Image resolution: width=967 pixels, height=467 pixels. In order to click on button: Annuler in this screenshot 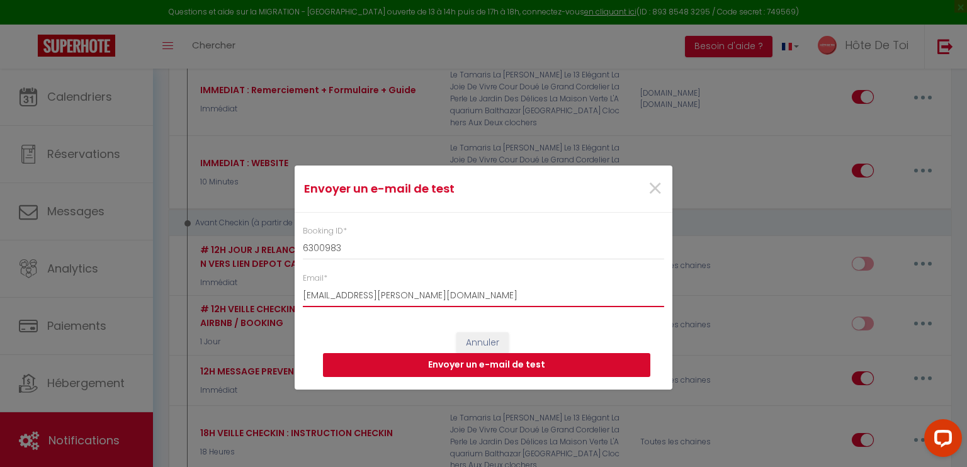, I will do `click(482, 343)`.